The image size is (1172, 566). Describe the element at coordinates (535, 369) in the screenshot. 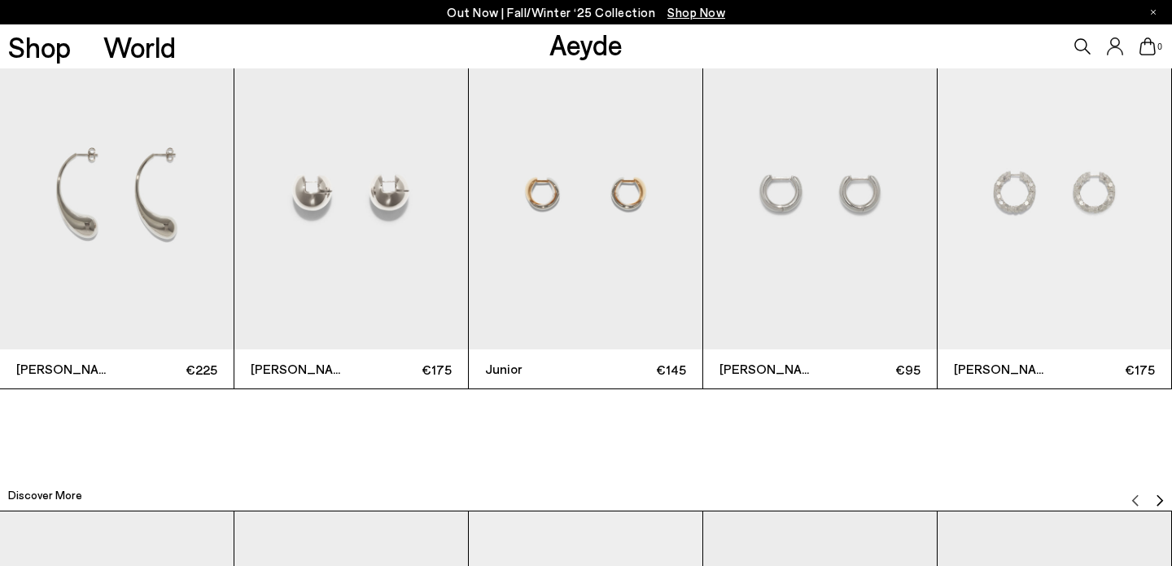

I see `span: Junior` at that location.